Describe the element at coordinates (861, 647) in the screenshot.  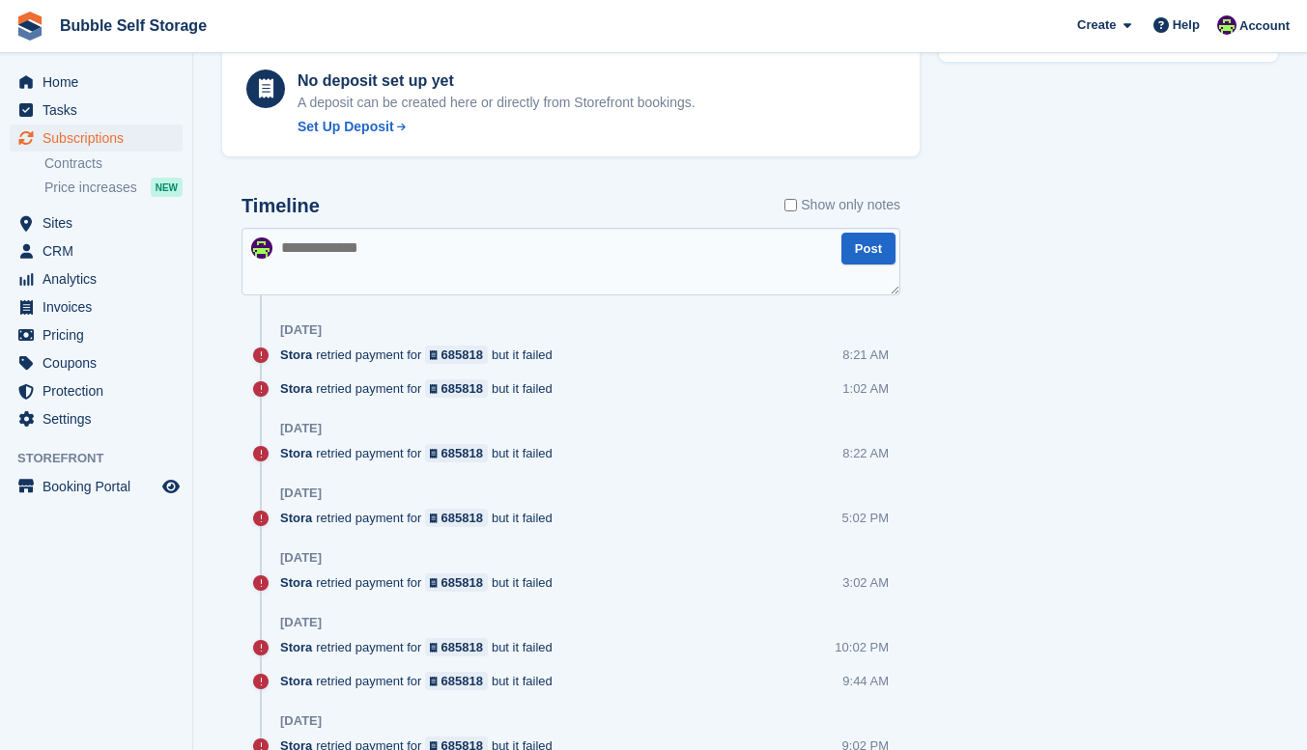
I see `div: 10:02 PM` at that location.